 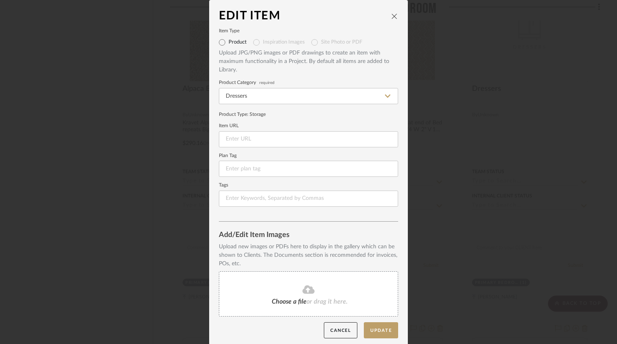 I want to click on button: Cancel, so click(x=340, y=330).